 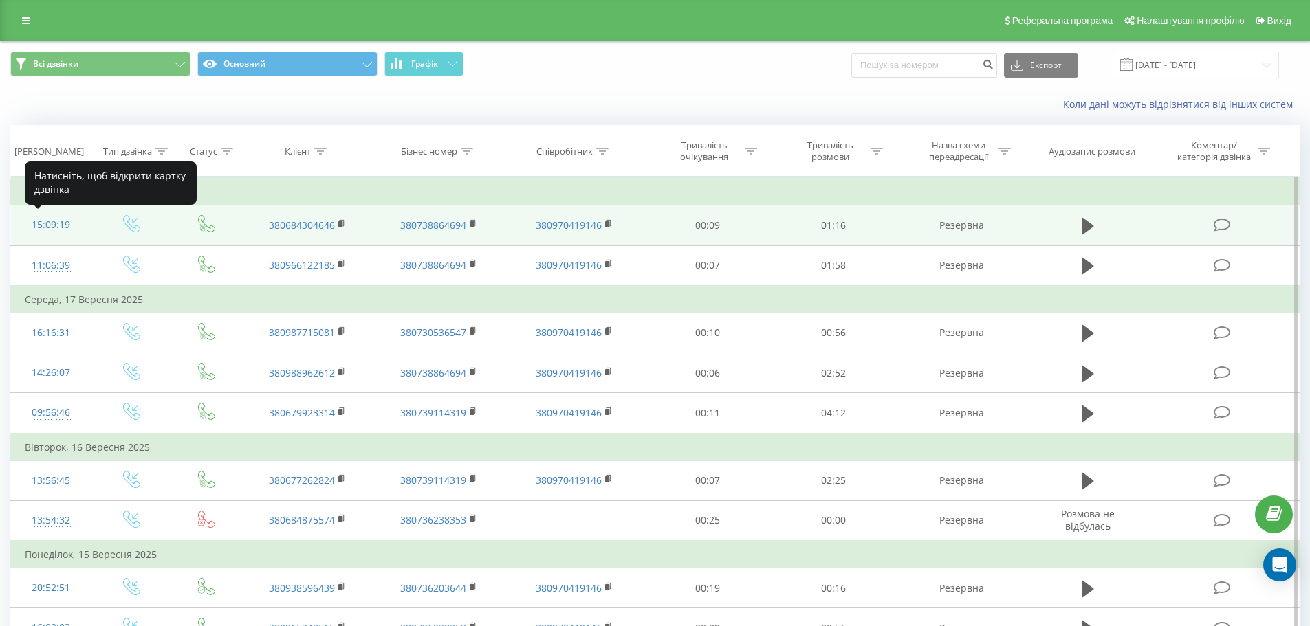 What do you see at coordinates (433, 588) in the screenshot?
I see `a: 380736203644` at bounding box center [433, 588].